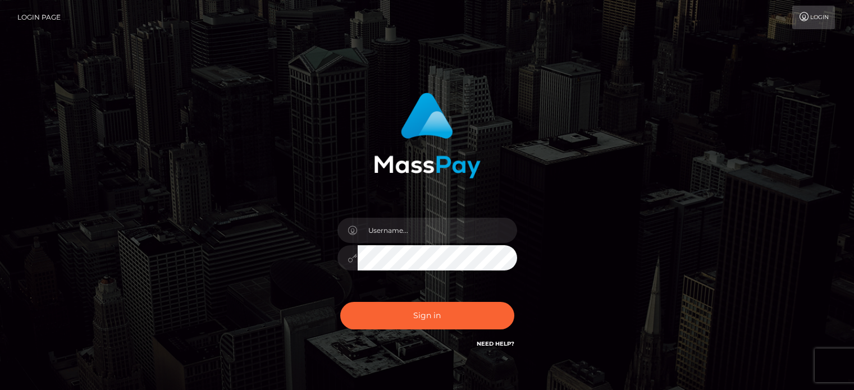  Describe the element at coordinates (814, 17) in the screenshot. I see `a: Login` at that location.